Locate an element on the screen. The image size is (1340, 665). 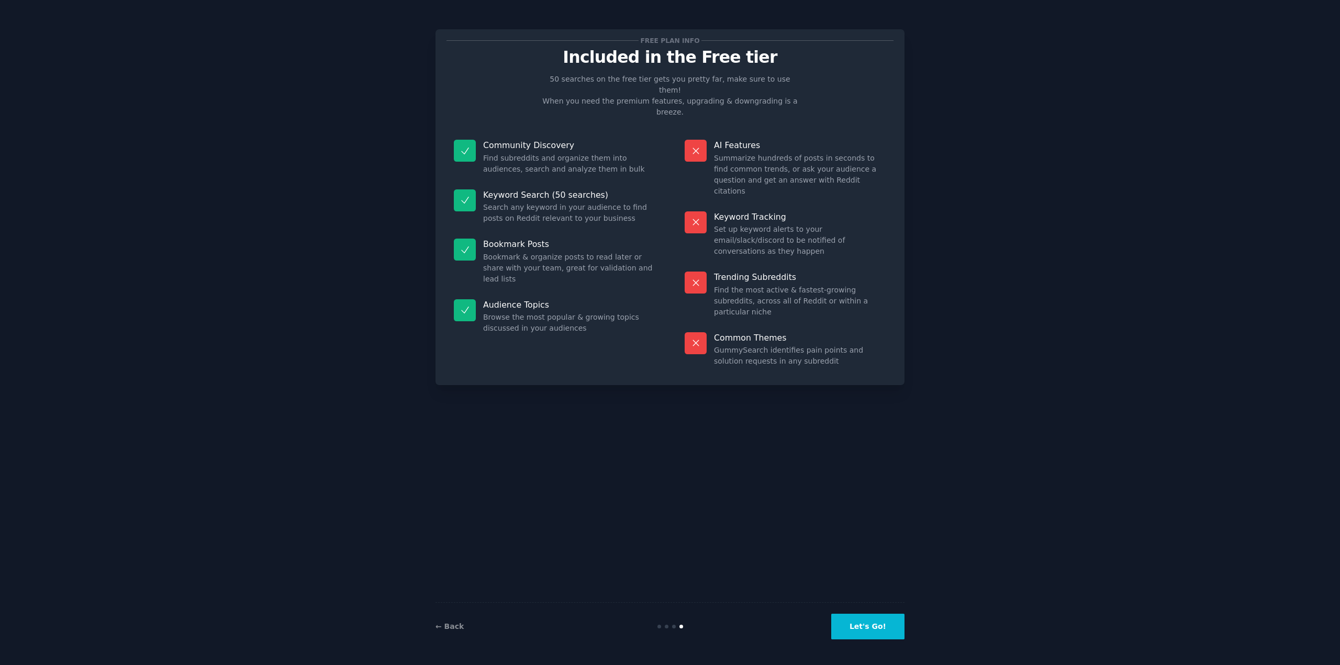
p: Common Themes is located at coordinates (800, 338).